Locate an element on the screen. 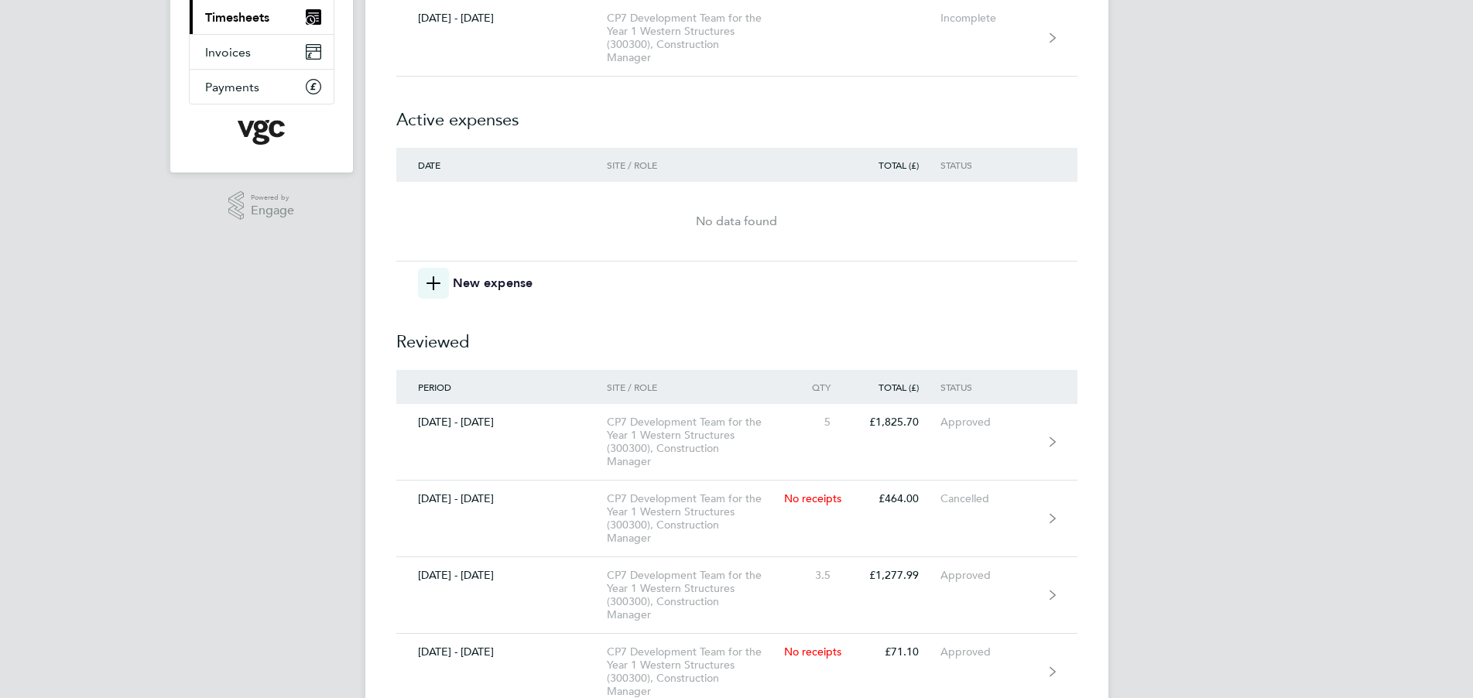 The height and width of the screenshot is (698, 1473). div: £464.00 is located at coordinates (896, 499).